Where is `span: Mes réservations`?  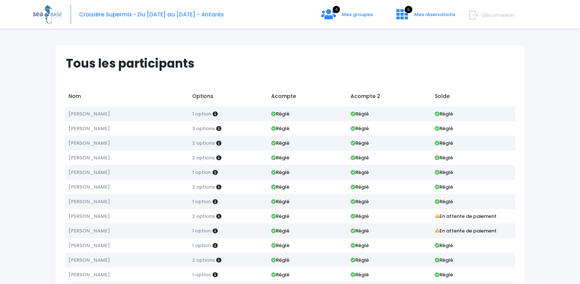 span: Mes réservations is located at coordinates (435, 14).